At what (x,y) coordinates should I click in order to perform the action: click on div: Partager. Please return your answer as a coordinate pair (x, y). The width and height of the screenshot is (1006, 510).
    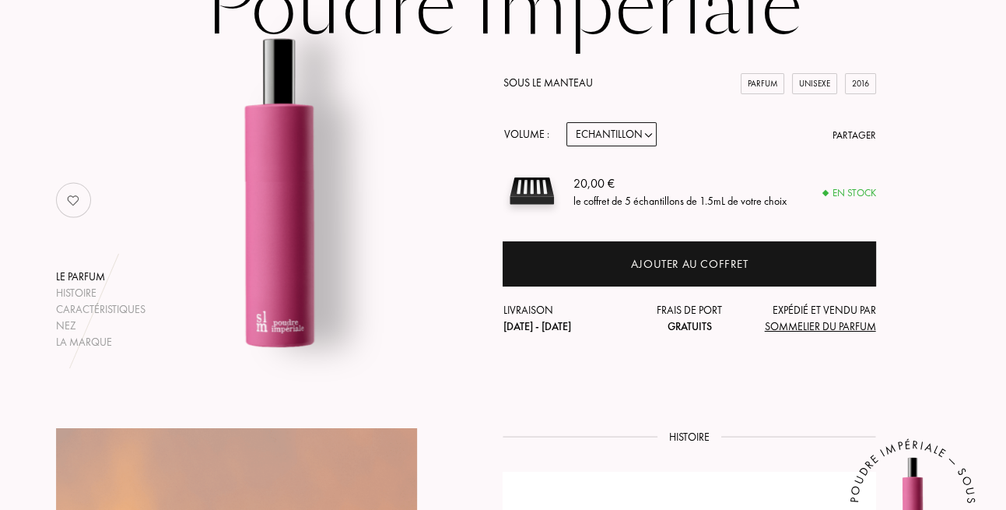
    Looking at the image, I should click on (855, 135).